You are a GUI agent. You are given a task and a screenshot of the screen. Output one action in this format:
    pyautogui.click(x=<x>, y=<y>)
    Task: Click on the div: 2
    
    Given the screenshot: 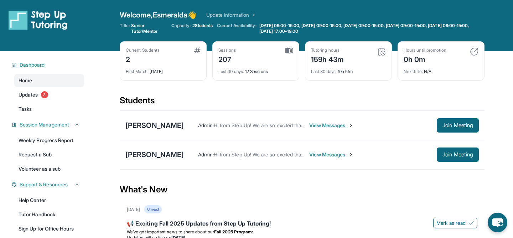 What is the action you would take?
    pyautogui.click(x=142, y=59)
    